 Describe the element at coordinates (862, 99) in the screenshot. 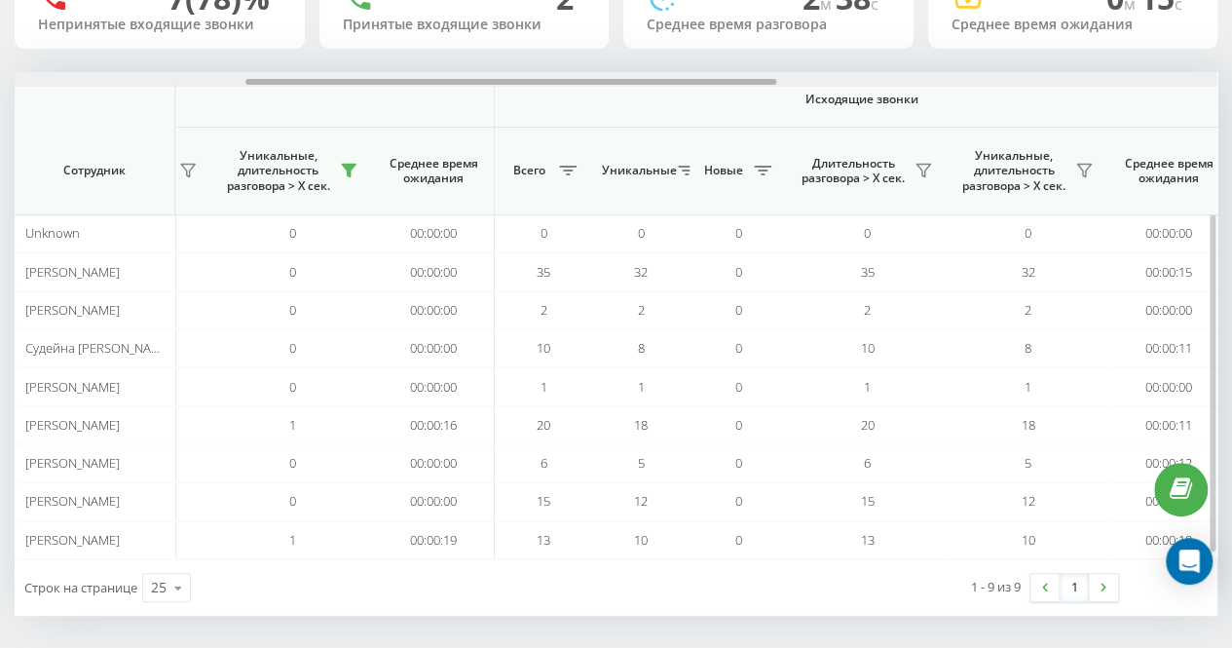

I see `span: Исходящие звонки` at that location.